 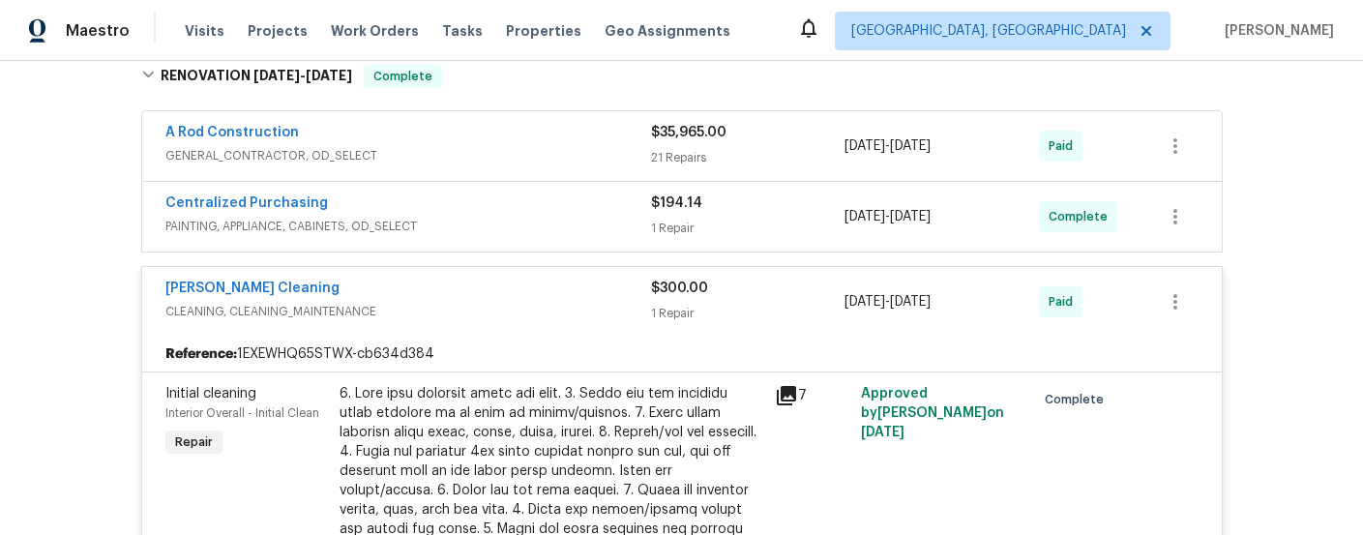 What do you see at coordinates (211, 394) in the screenshot?
I see `span: Initial cleaning` at bounding box center [211, 394].